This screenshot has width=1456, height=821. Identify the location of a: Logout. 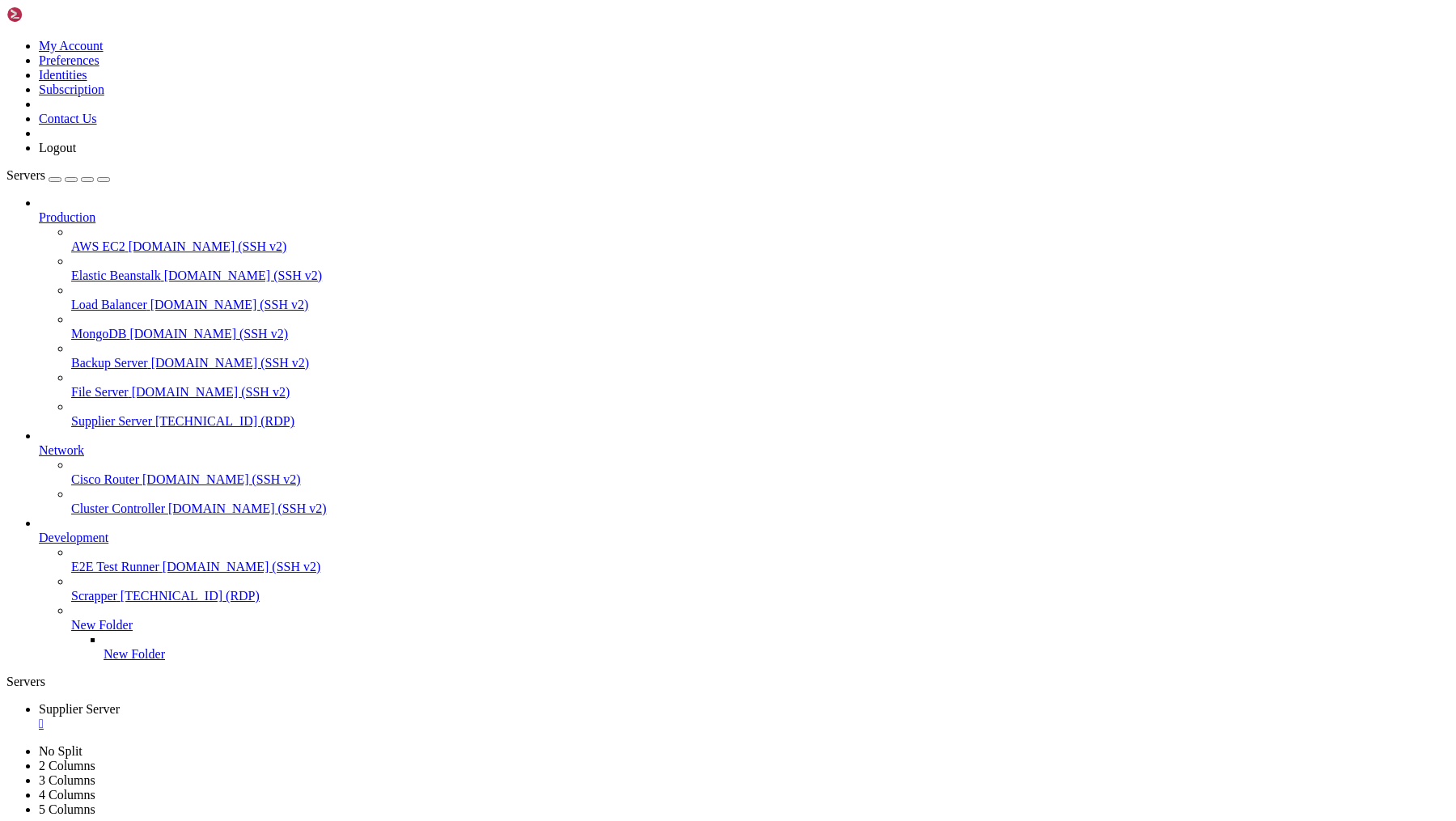
(58, 147).